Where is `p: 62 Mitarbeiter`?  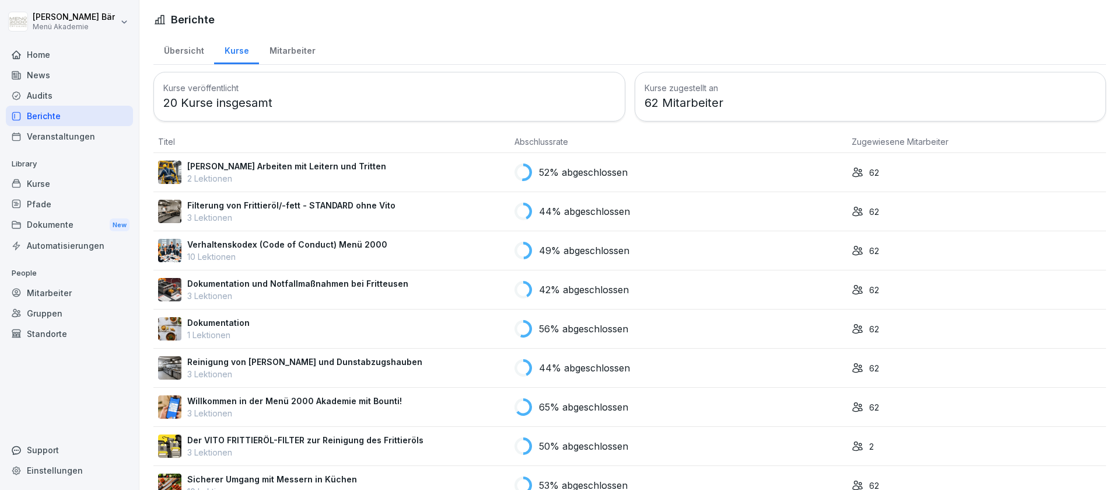 p: 62 Mitarbeiter is located at coordinates (871, 103).